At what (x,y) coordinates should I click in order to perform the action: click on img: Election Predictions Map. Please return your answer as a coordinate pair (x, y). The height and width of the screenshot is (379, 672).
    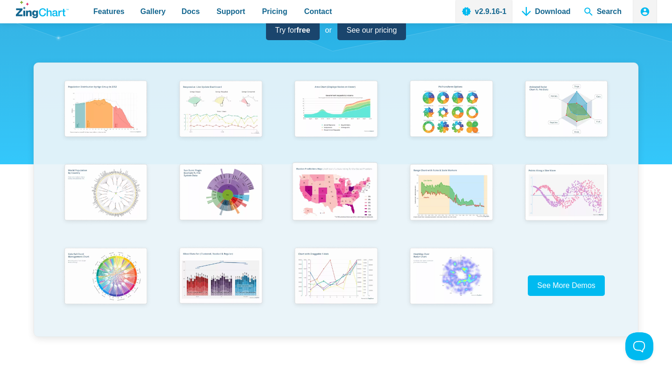
    Looking at the image, I should click on (335, 192).